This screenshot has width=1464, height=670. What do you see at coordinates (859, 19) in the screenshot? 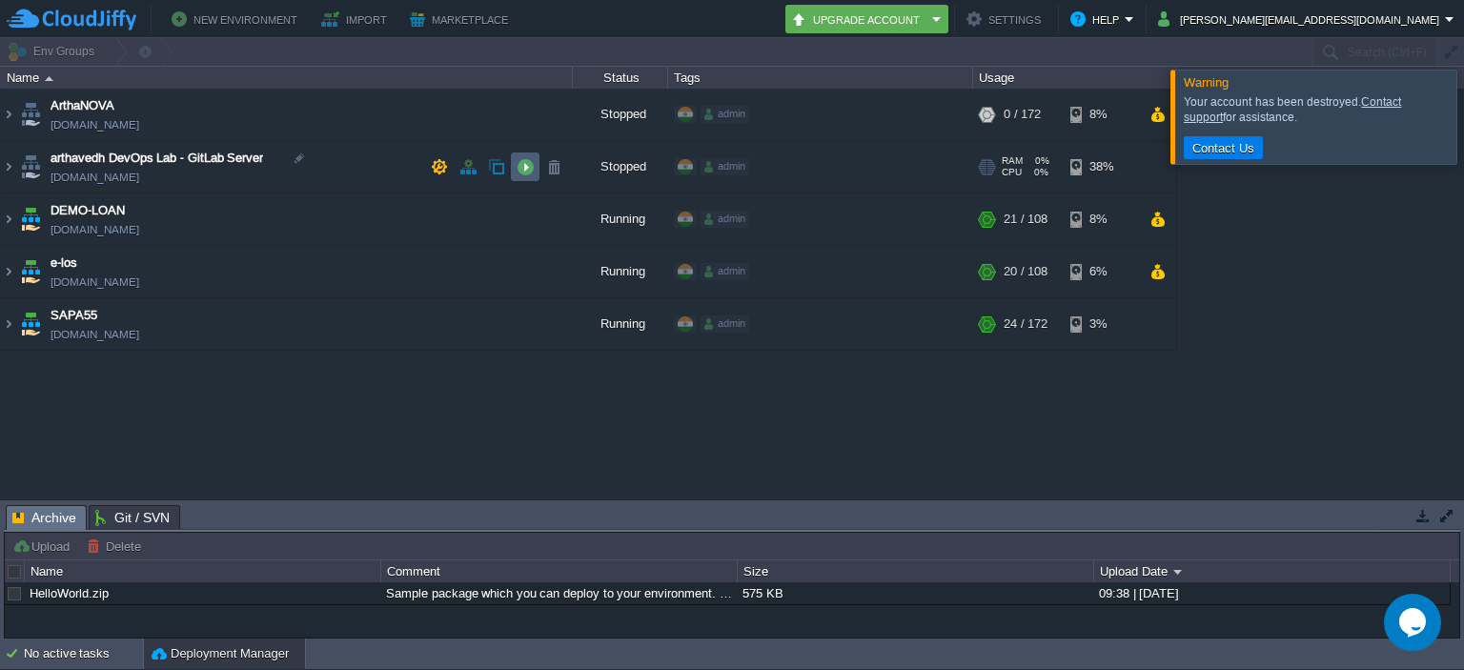
I see `button: Upgrade Account` at bounding box center [859, 19].